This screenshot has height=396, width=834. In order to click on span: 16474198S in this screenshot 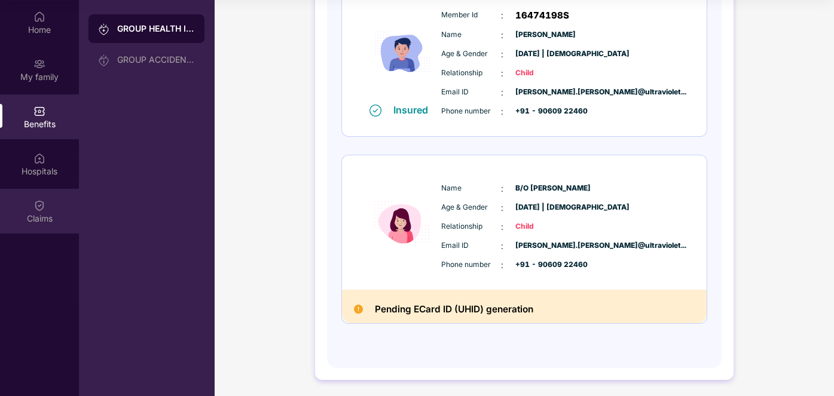, I will do `click(542, 16)`.